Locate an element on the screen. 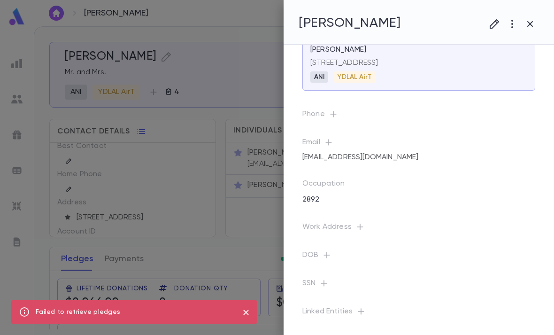  p: Linked Entities is located at coordinates (419, 313).